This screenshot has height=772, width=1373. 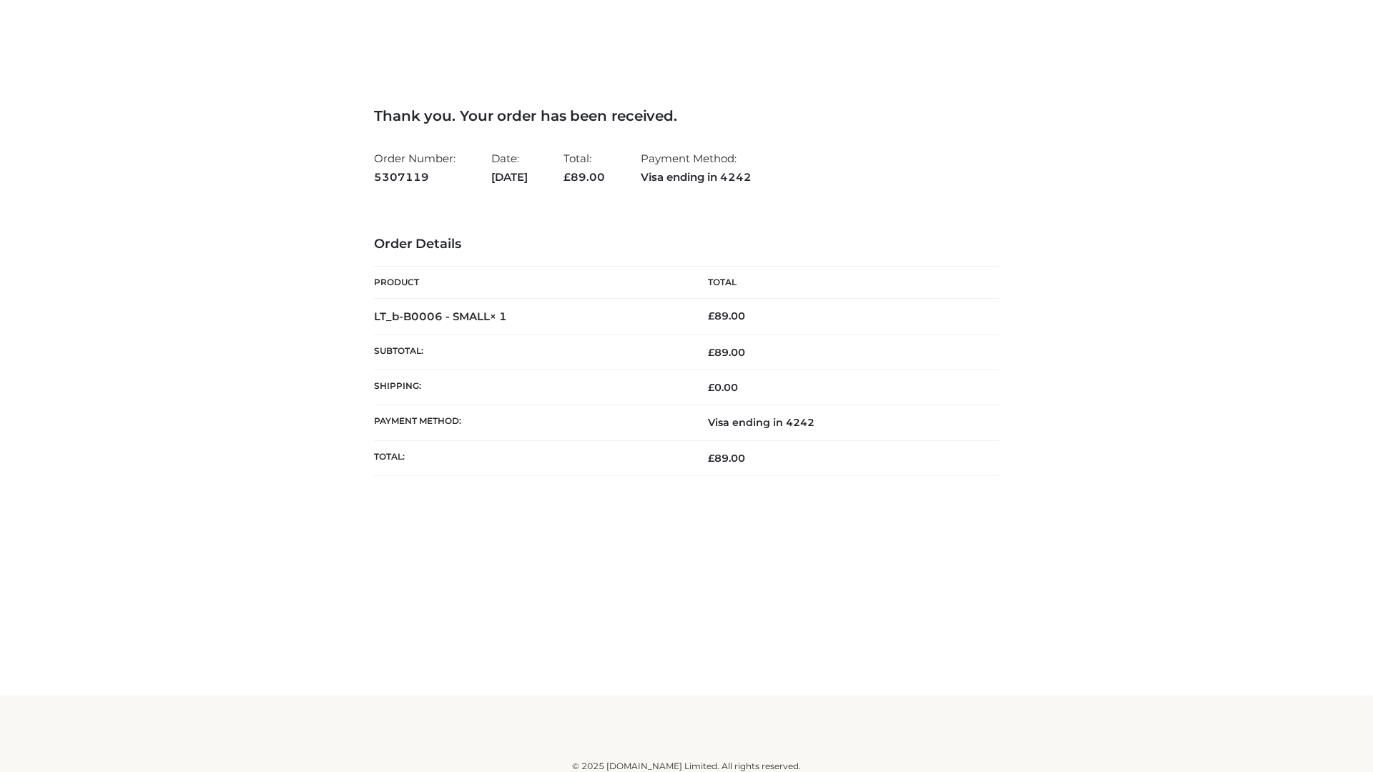 I want to click on th: Total:, so click(x=530, y=458).